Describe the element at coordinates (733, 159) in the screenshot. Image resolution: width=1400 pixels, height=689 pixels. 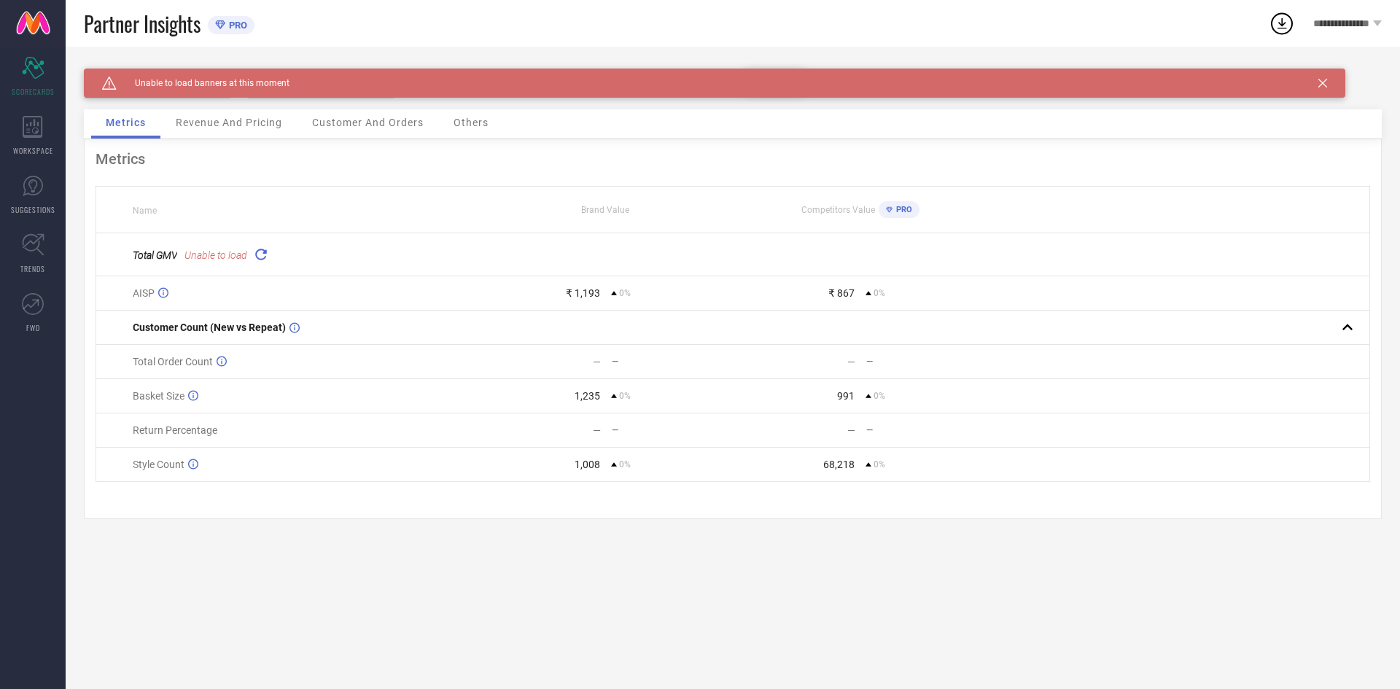
I see `div: Metrics` at that location.